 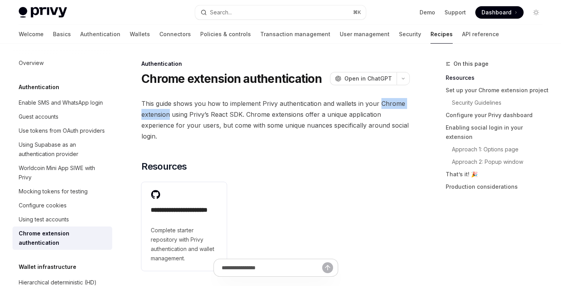 I want to click on a: Configure cookies, so click(x=62, y=206).